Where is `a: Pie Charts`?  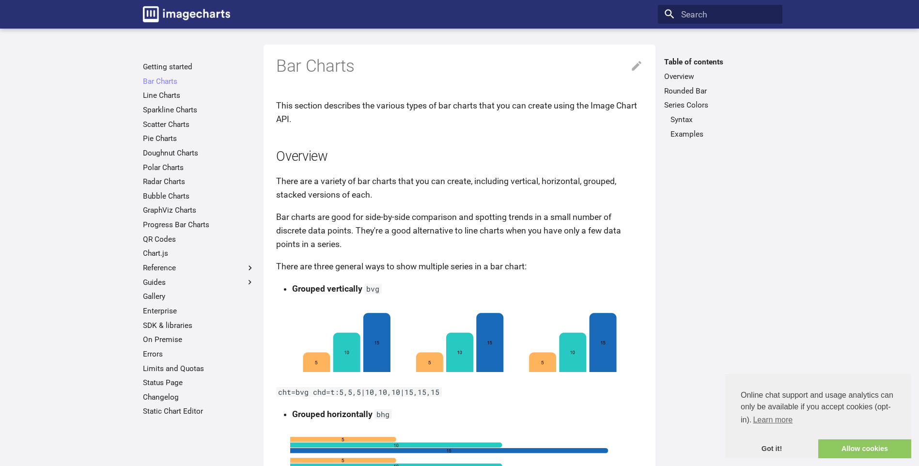
a: Pie Charts is located at coordinates (199, 139).